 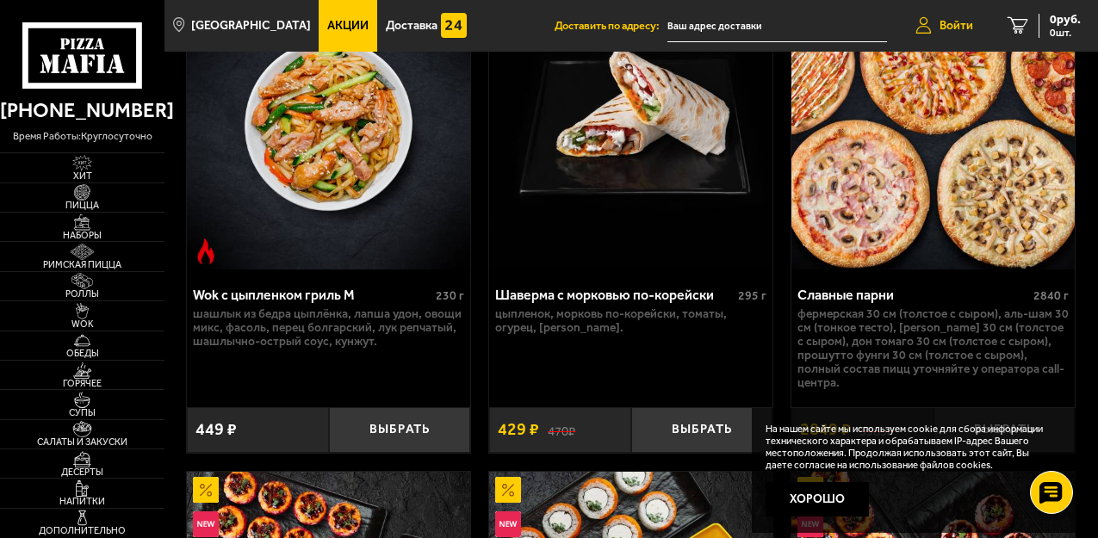 What do you see at coordinates (412, 26) in the screenshot?
I see `span: Доставка` at bounding box center [412, 26].